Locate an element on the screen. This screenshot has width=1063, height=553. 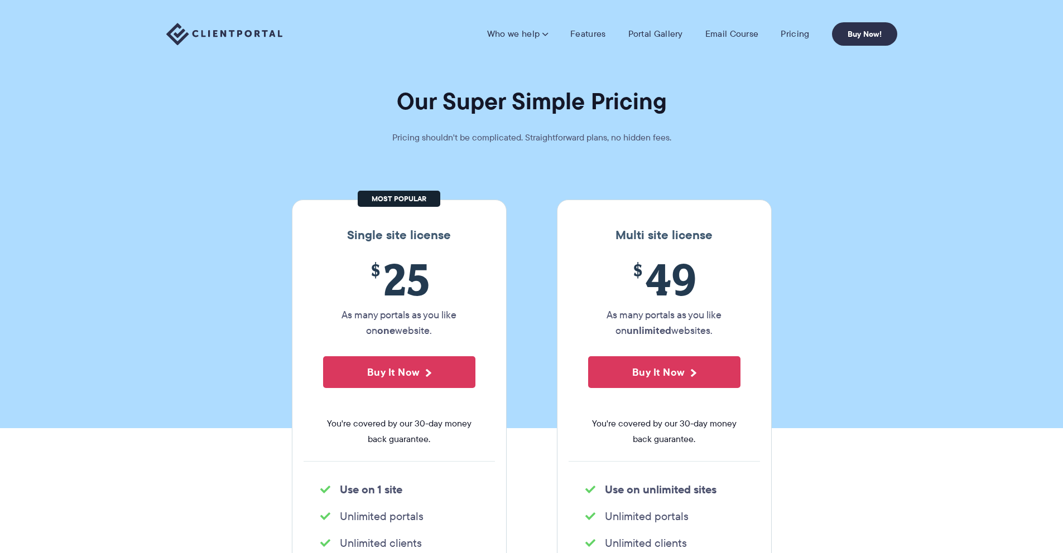
a: Portal Gallery is located at coordinates (656, 34).